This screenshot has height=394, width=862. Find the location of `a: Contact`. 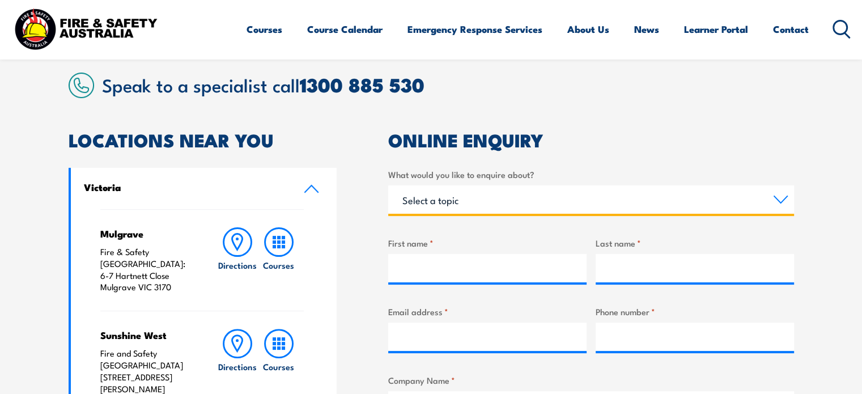

a: Contact is located at coordinates (791, 29).